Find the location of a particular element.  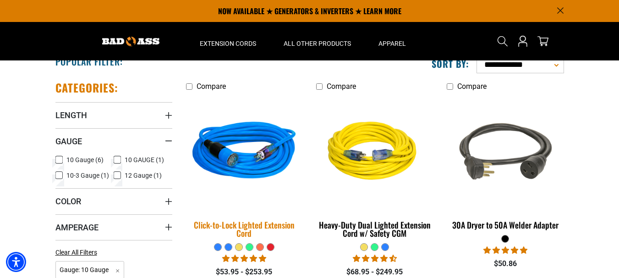

span: Amperage is located at coordinates (77, 227).